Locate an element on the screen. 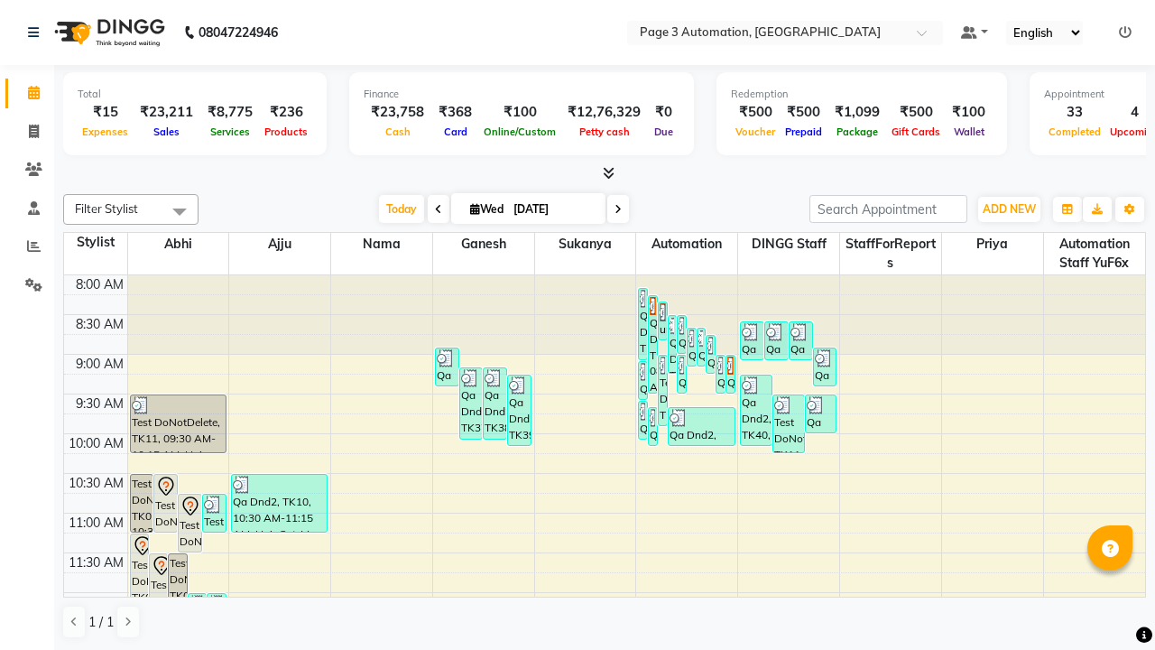  span: Nama is located at coordinates (382, 244).